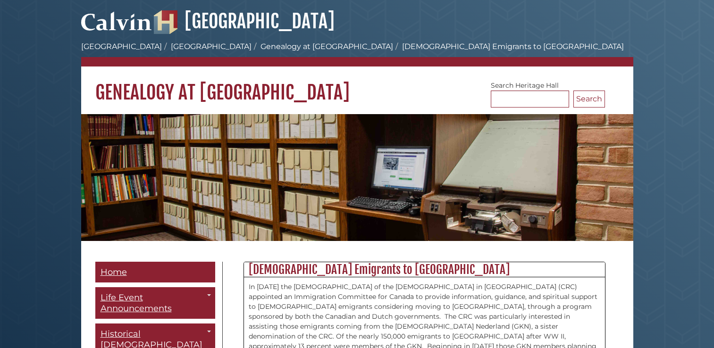  What do you see at coordinates (155, 272) in the screenshot?
I see `a: Home` at bounding box center [155, 272].